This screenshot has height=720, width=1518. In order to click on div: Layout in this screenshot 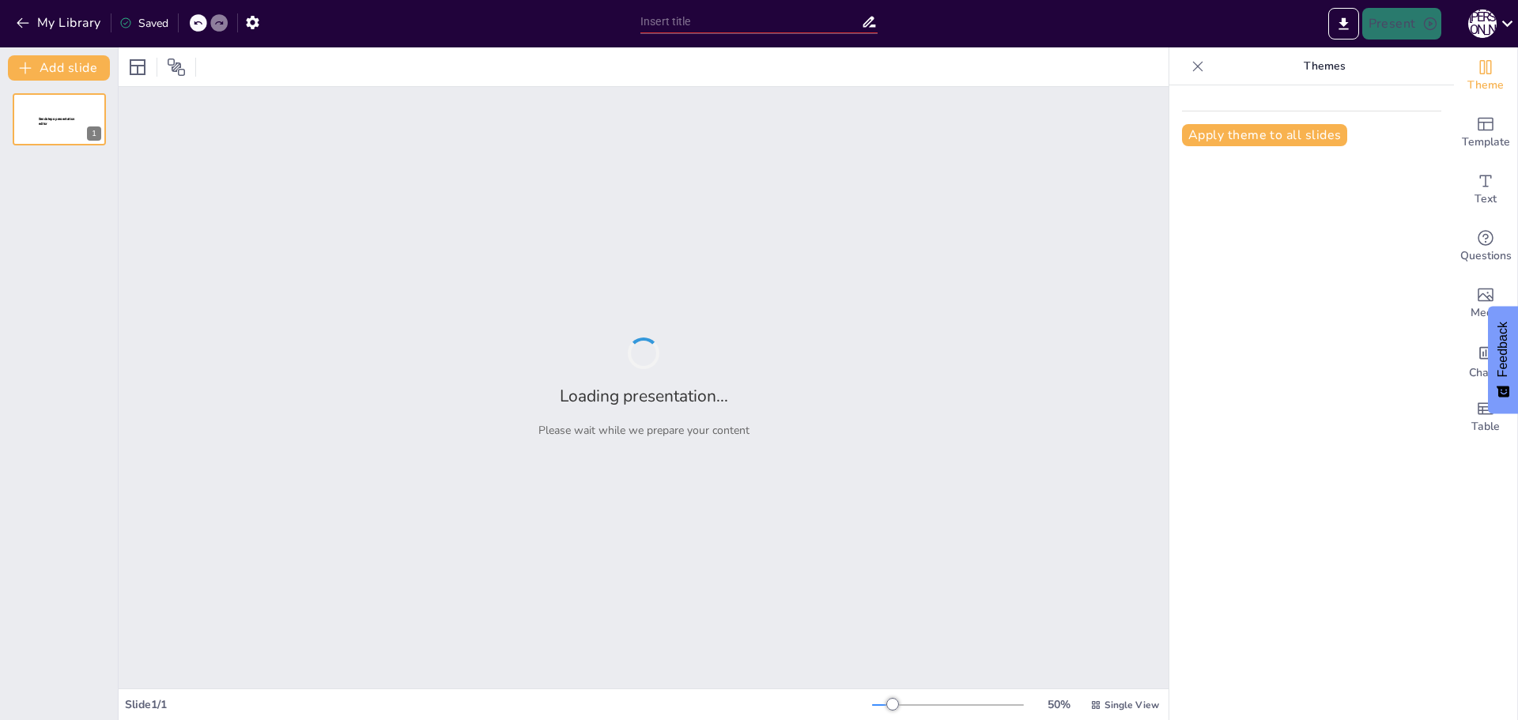, I will do `click(138, 67)`.